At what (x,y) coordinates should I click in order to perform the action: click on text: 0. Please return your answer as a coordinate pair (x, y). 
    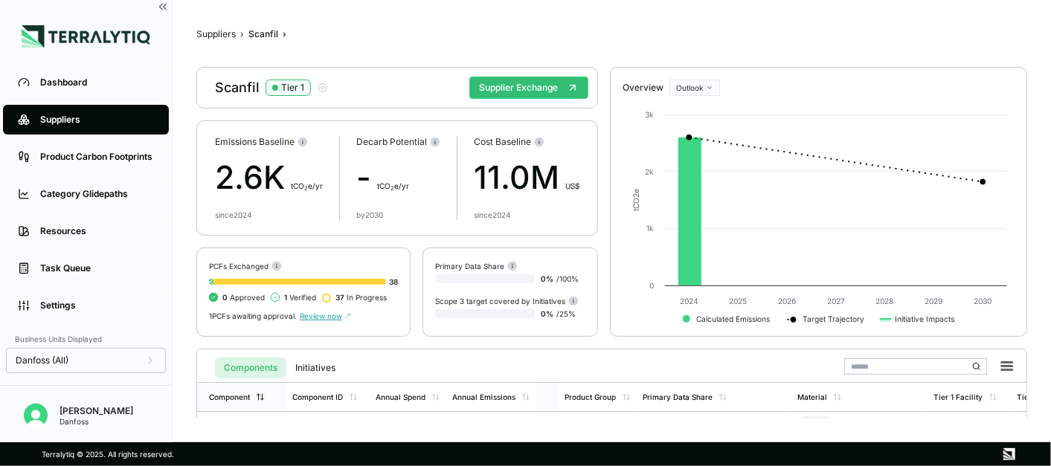
    Looking at the image, I should click on (651, 286).